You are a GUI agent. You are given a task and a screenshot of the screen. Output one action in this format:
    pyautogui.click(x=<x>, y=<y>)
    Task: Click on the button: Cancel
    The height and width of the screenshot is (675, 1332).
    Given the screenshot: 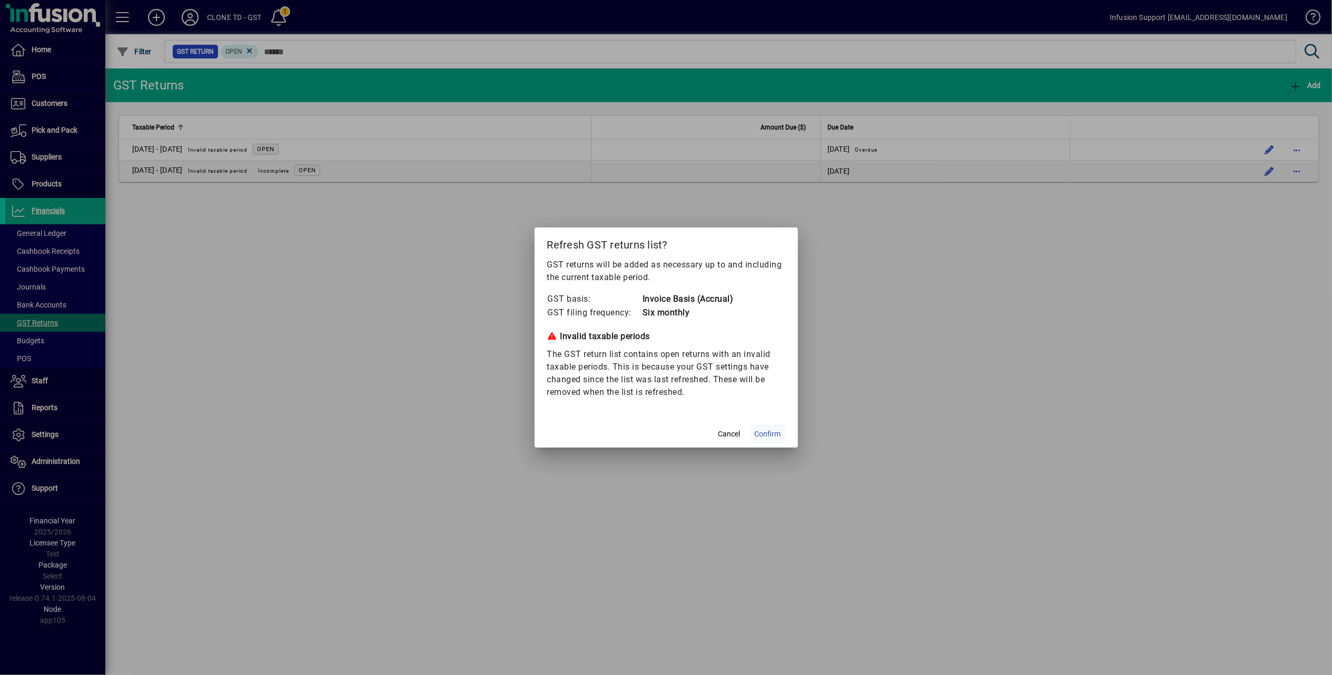 What is the action you would take?
    pyautogui.click(x=730, y=434)
    